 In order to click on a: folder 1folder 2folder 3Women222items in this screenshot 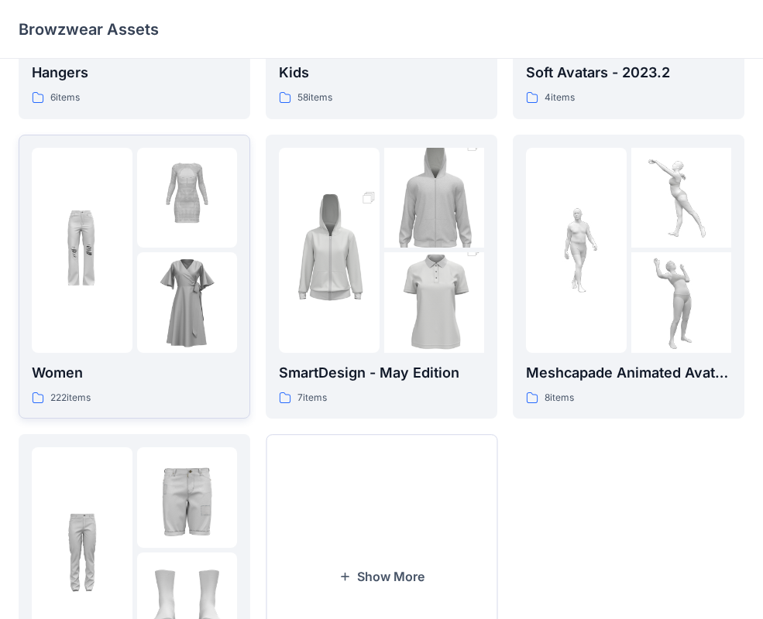, I will do `click(134, 277)`.